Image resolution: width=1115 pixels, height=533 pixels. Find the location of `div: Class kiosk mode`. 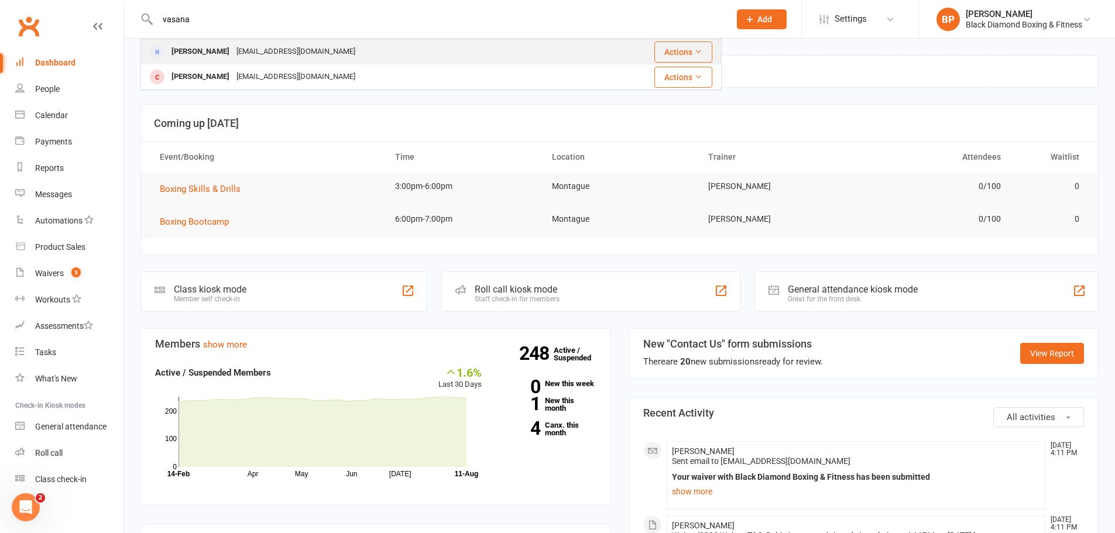

div: Class kiosk mode is located at coordinates (210, 289).